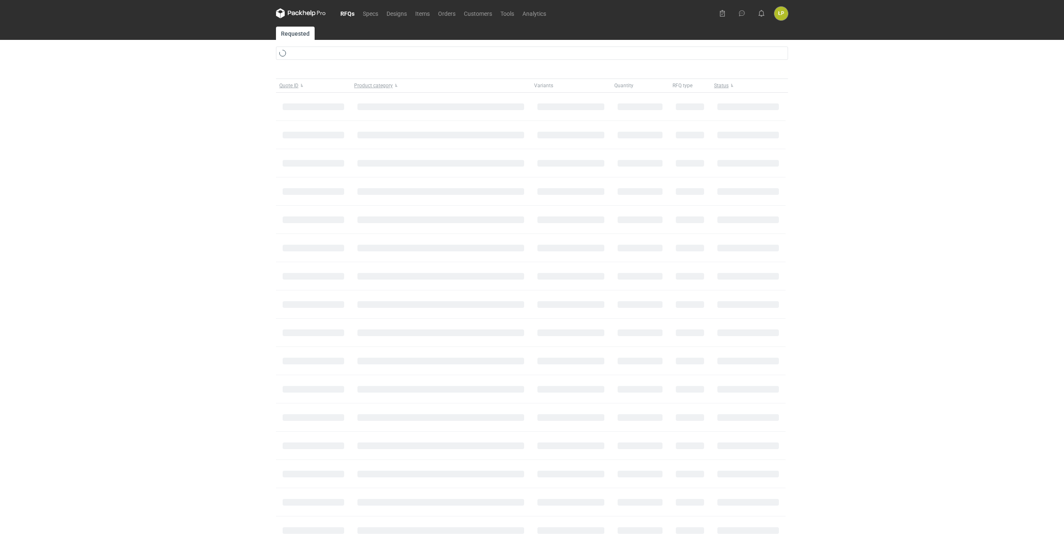 This screenshot has width=1064, height=543. Describe the element at coordinates (313, 86) in the screenshot. I see `button: Quote ID` at that location.